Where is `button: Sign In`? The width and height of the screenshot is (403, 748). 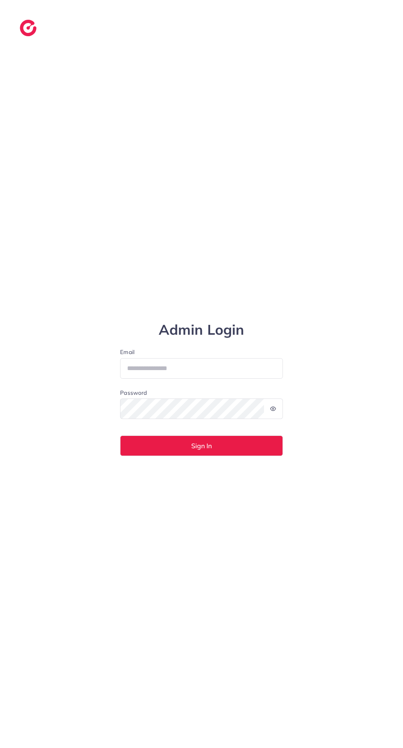
button: Sign In is located at coordinates (202, 446).